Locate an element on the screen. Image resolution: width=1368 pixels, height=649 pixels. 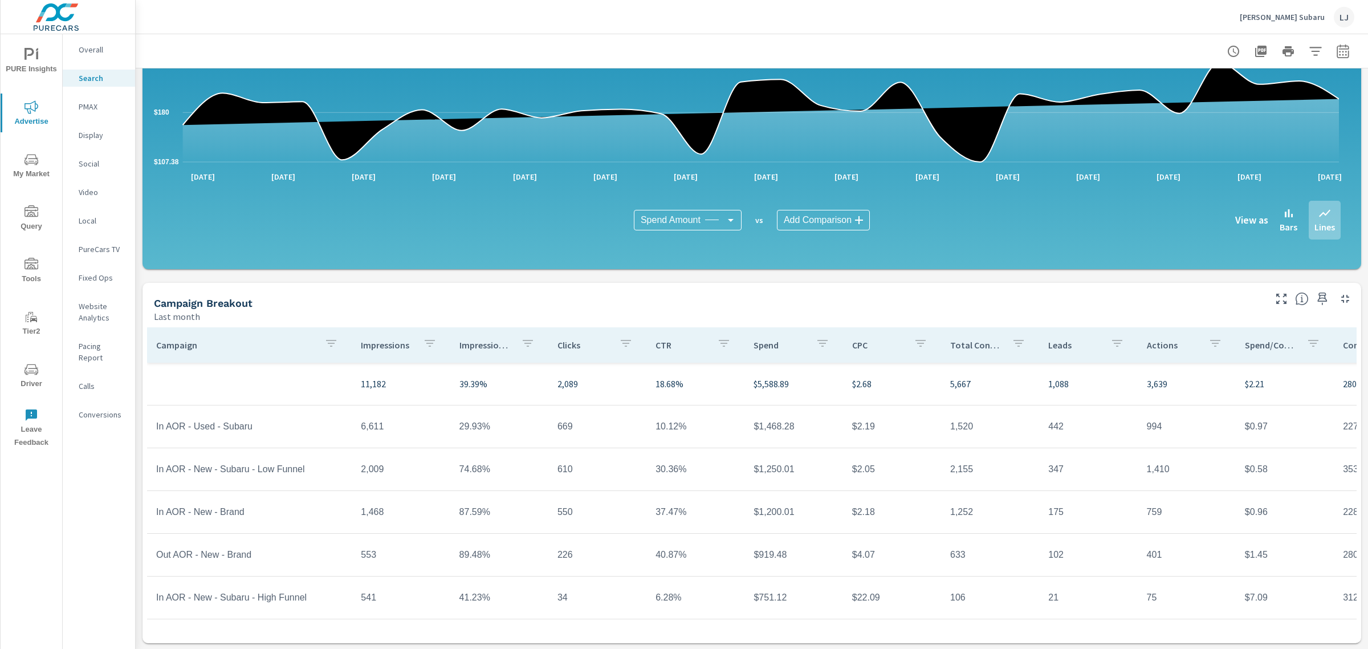
p: Calls is located at coordinates (102, 386).